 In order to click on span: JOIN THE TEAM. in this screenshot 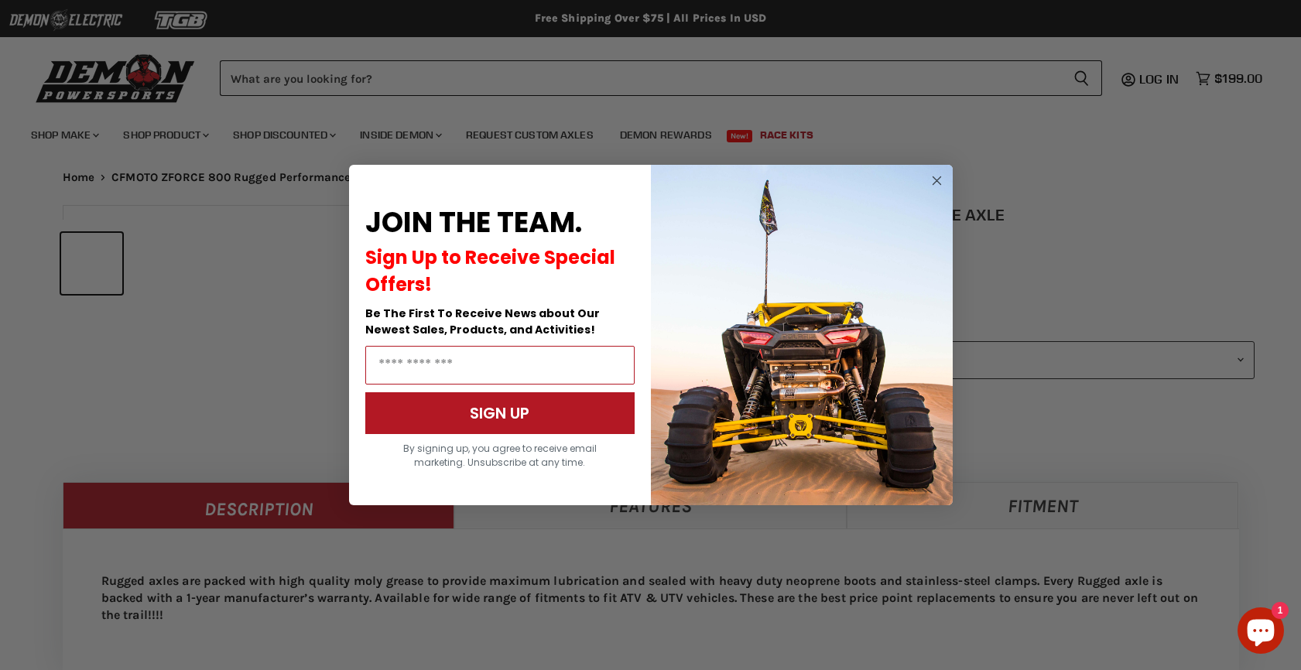, I will do `click(474, 222)`.